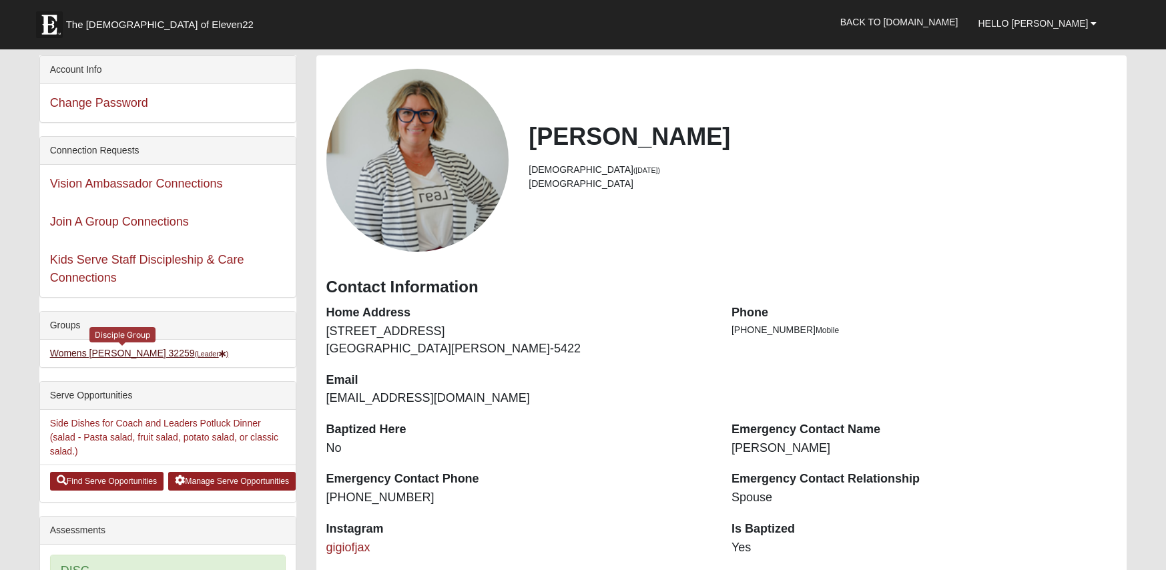  Describe the element at coordinates (168, 70) in the screenshot. I see `div: Account Info` at that location.